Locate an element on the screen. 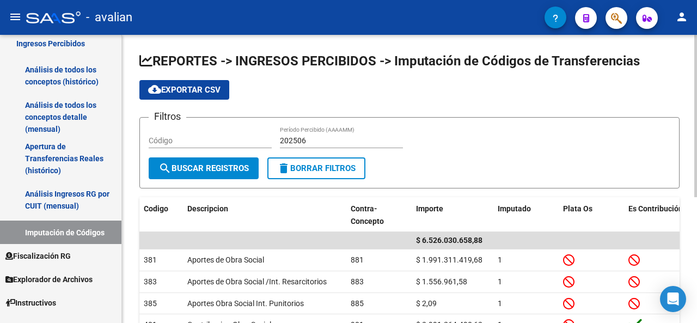 The image size is (697, 323). span: 385 is located at coordinates (150, 303).